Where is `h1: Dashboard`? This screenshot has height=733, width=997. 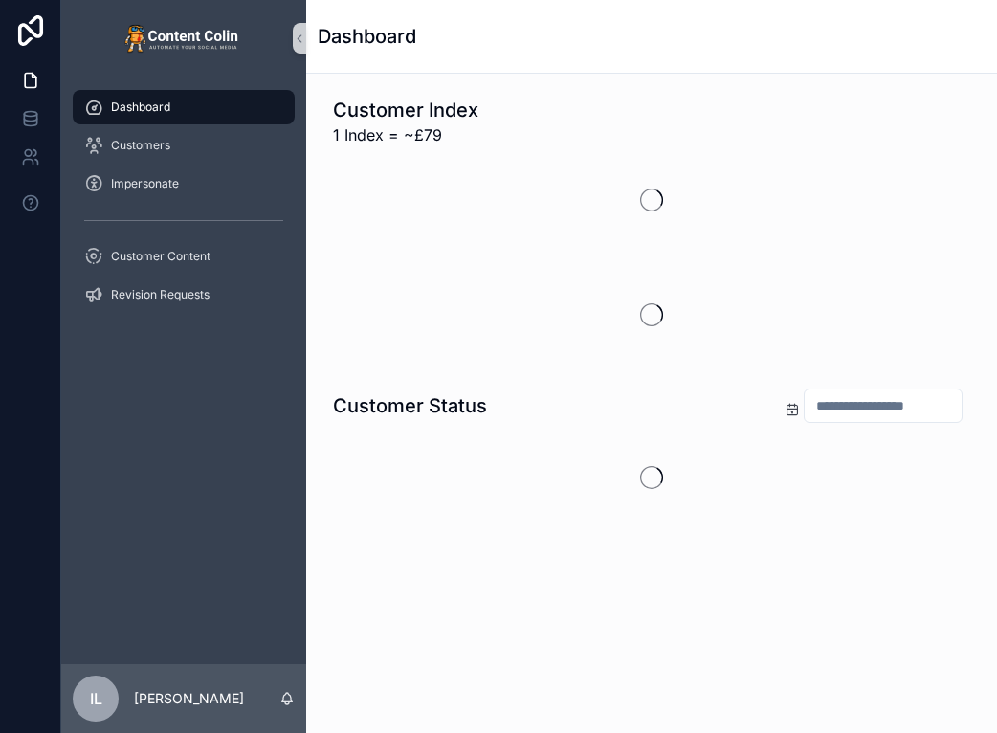 h1: Dashboard is located at coordinates (366, 36).